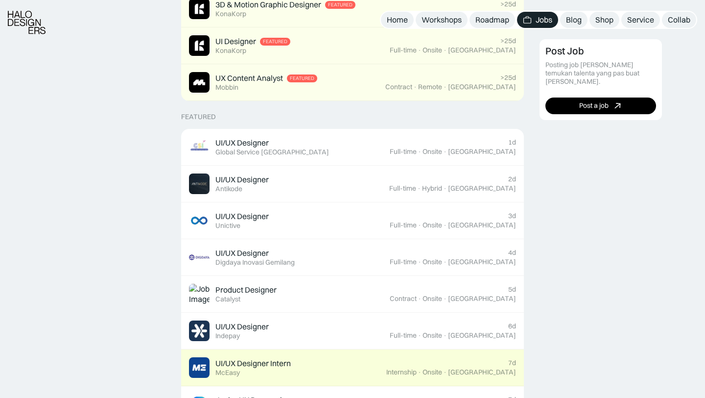  I want to click on div: UX Content Analyst, so click(249, 78).